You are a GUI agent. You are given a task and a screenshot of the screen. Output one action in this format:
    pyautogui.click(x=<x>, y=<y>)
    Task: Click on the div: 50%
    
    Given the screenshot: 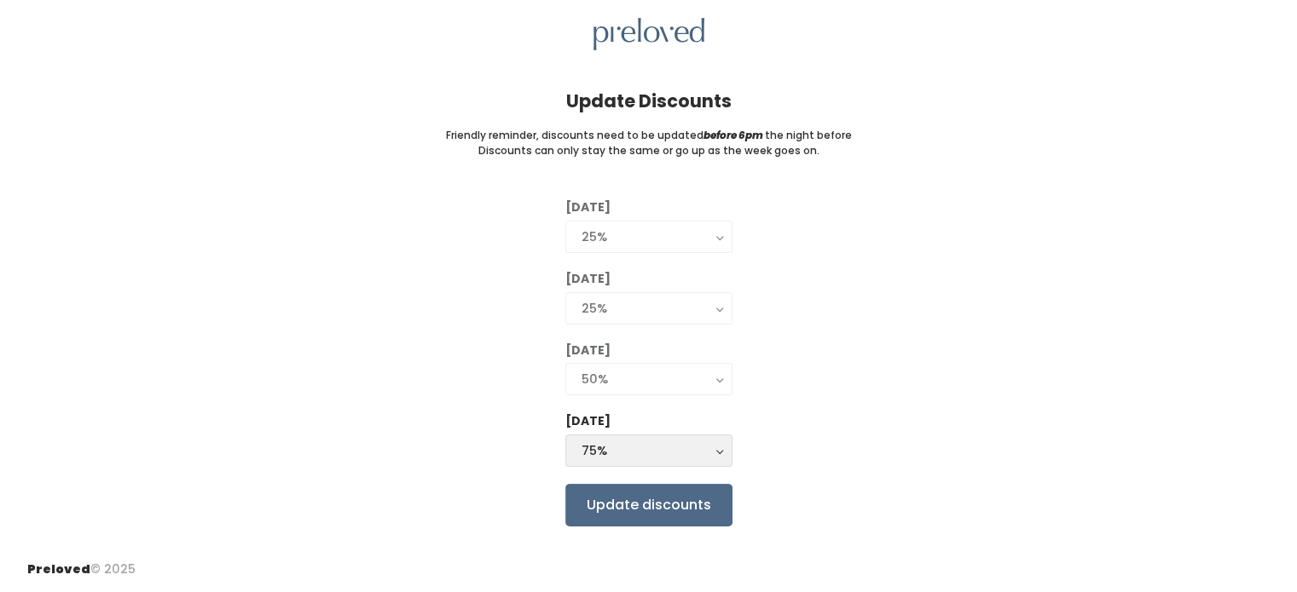 What is the action you would take?
    pyautogui.click(x=649, y=379)
    